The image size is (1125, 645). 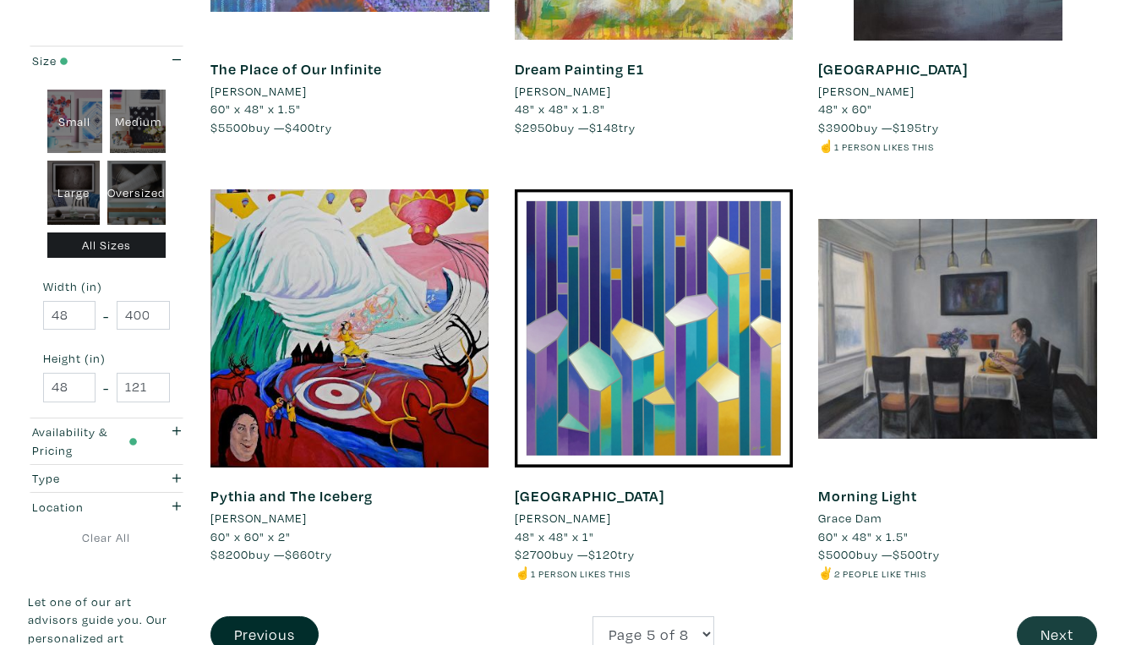 What do you see at coordinates (533, 553) in the screenshot?
I see `span: $2700` at bounding box center [533, 553].